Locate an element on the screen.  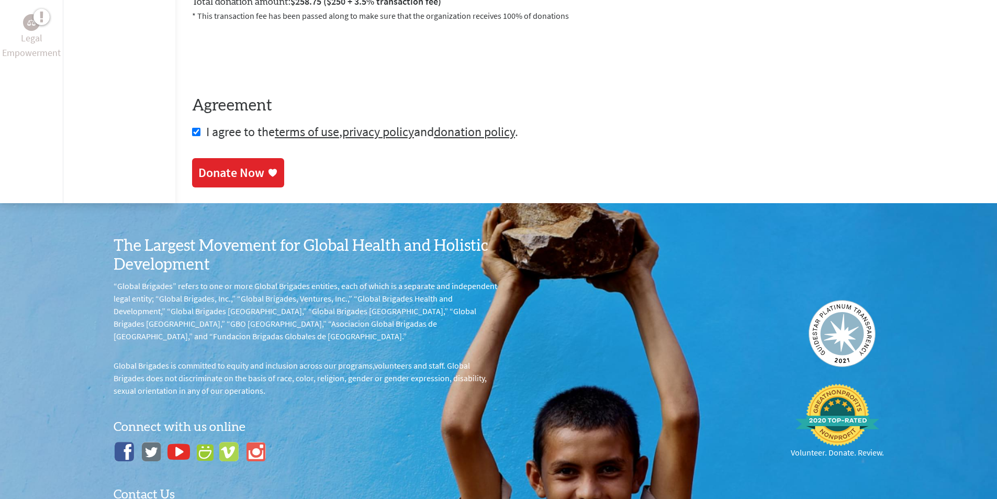
img: icon_smugmug.c8a20fed67501a237c1af5c9f669a5c5.png is located at coordinates (205, 452).